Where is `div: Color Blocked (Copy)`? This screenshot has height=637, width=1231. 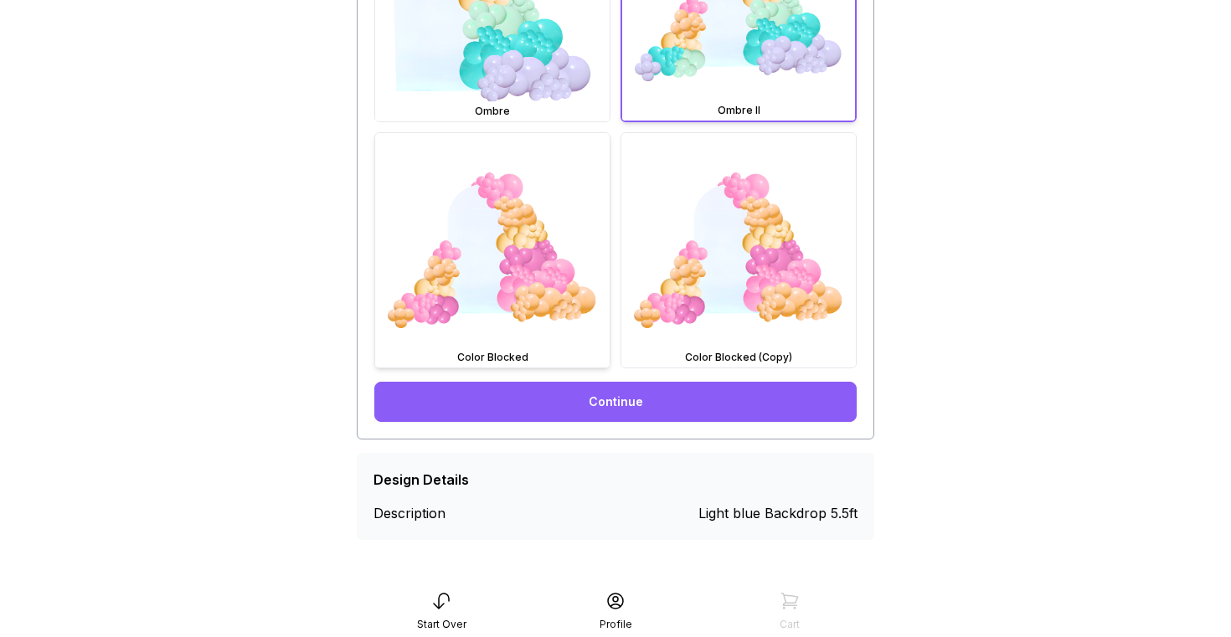 div: Color Blocked (Copy) is located at coordinates (739, 358).